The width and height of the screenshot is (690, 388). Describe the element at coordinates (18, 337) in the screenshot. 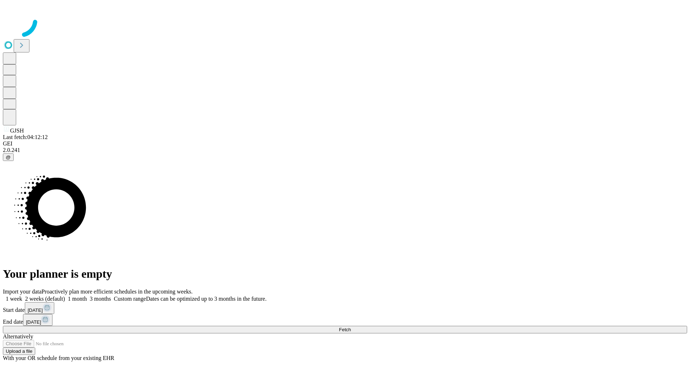

I see `span: Alternatively` at that location.